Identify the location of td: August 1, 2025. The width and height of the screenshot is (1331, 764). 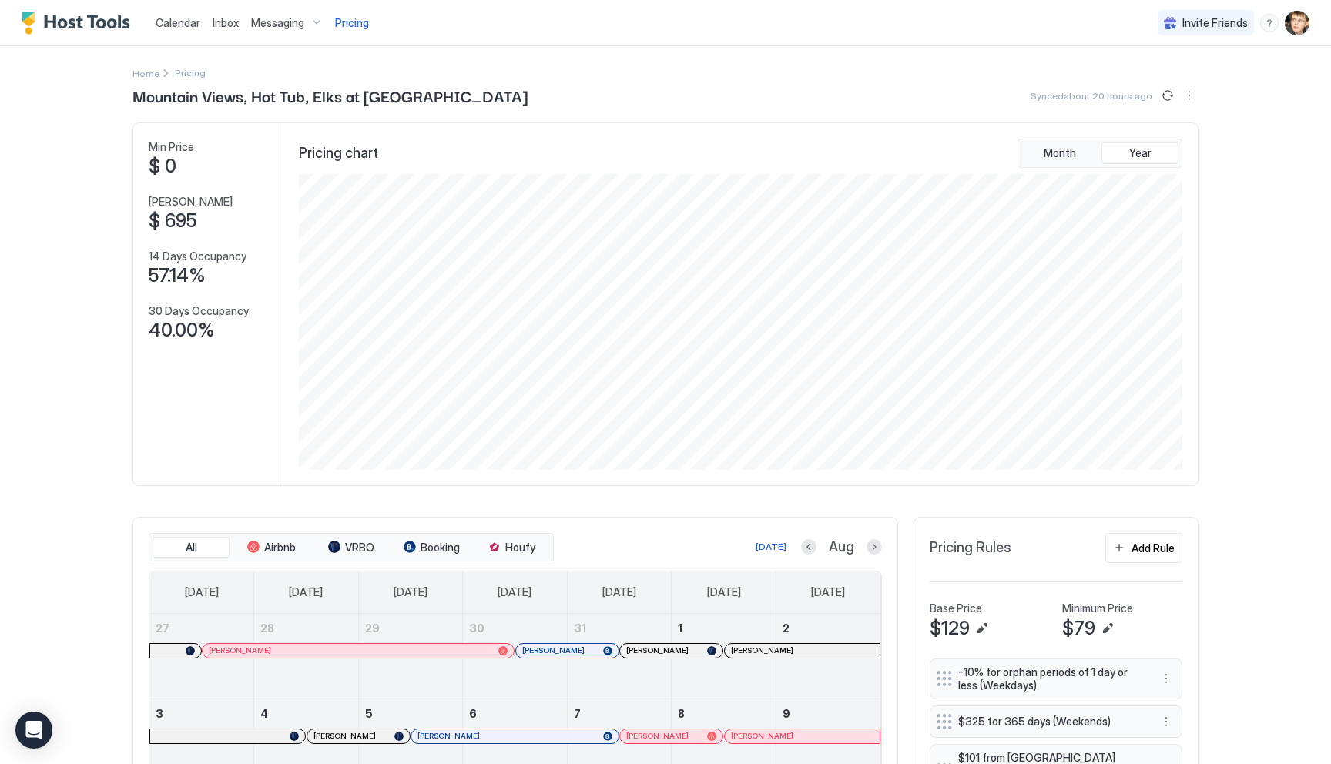
(724, 656).